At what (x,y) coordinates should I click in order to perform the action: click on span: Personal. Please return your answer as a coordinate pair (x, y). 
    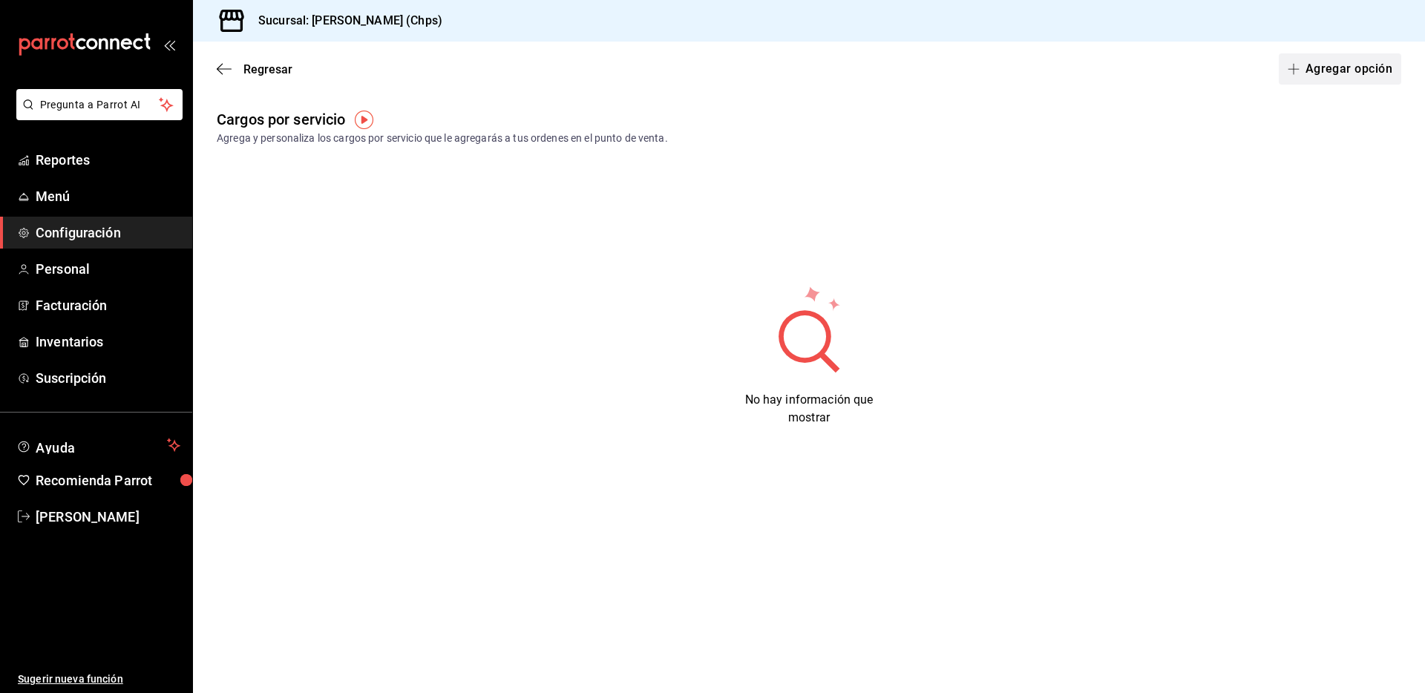
    Looking at the image, I should click on (108, 269).